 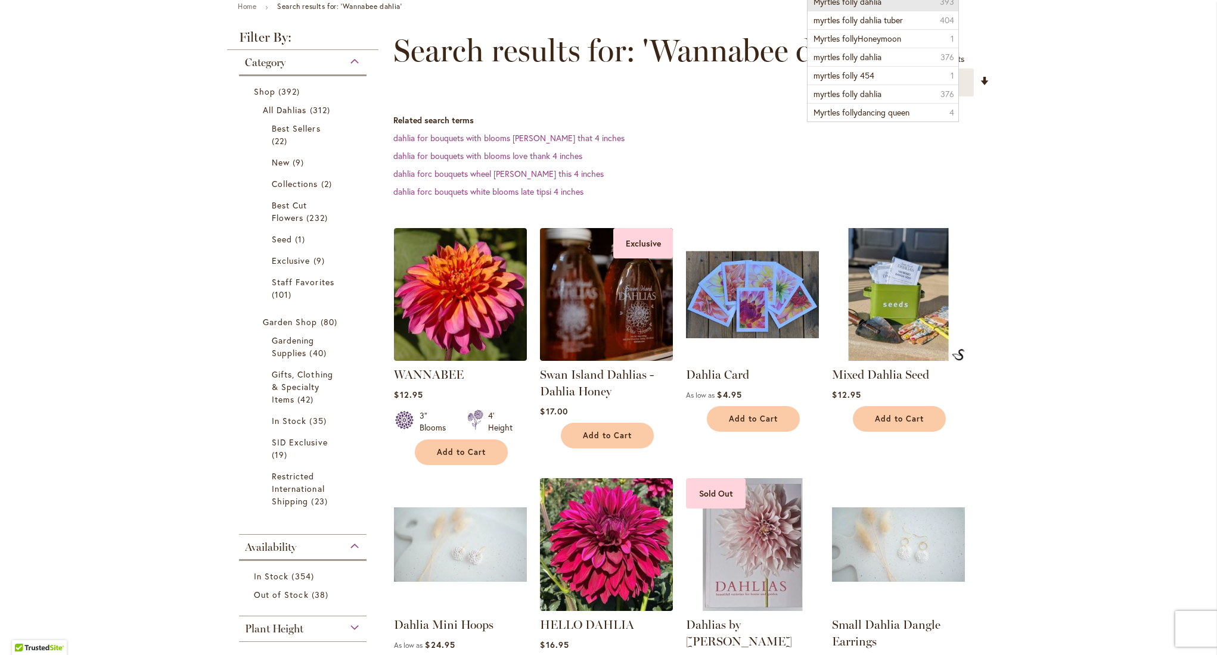 What do you see at coordinates (295, 184) in the screenshot?
I see `span: Collections` at bounding box center [295, 184].